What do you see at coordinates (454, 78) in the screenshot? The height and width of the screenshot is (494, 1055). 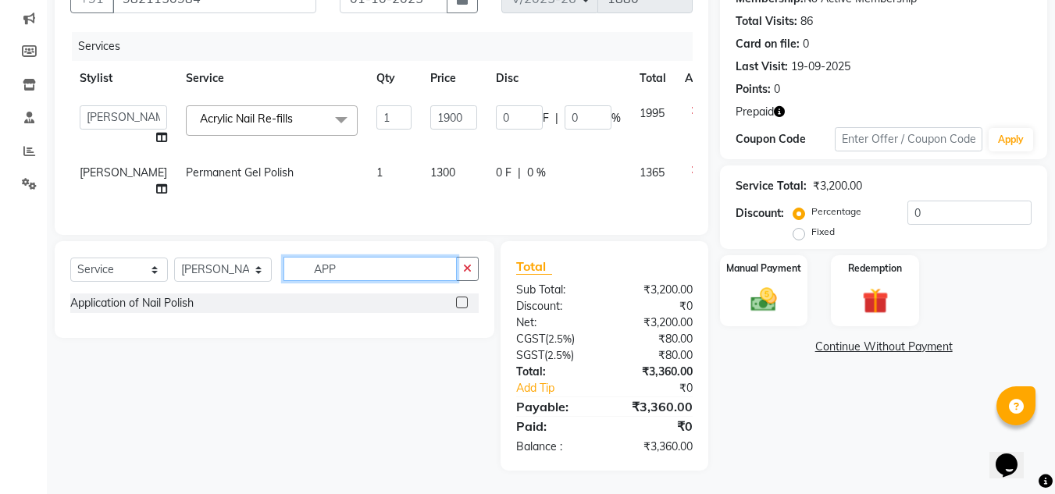 I see `th: Price` at bounding box center [454, 78].